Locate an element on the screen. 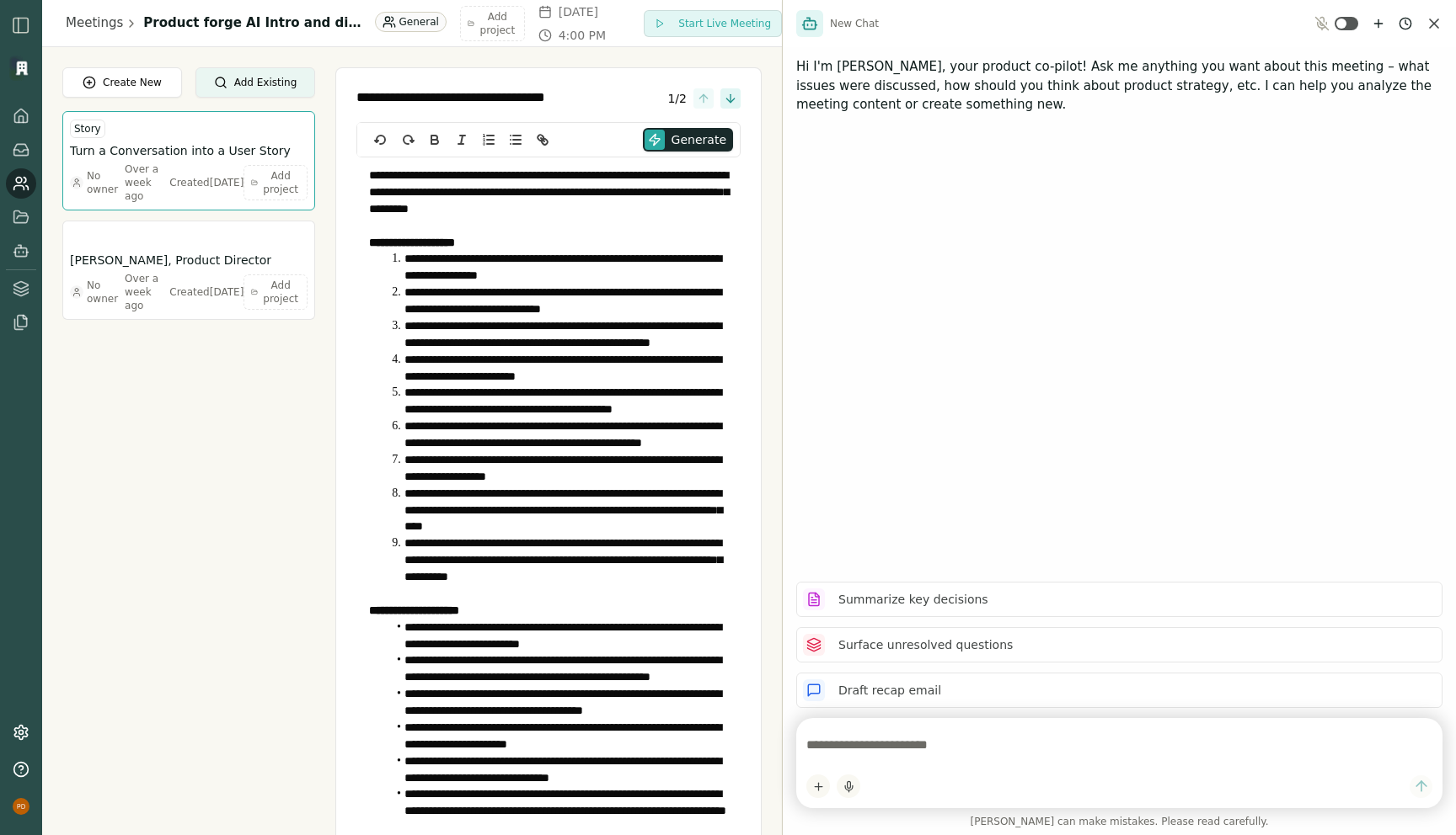 The height and width of the screenshot is (835, 1456). button: Toggle ambient mode is located at coordinates (1346, 24).